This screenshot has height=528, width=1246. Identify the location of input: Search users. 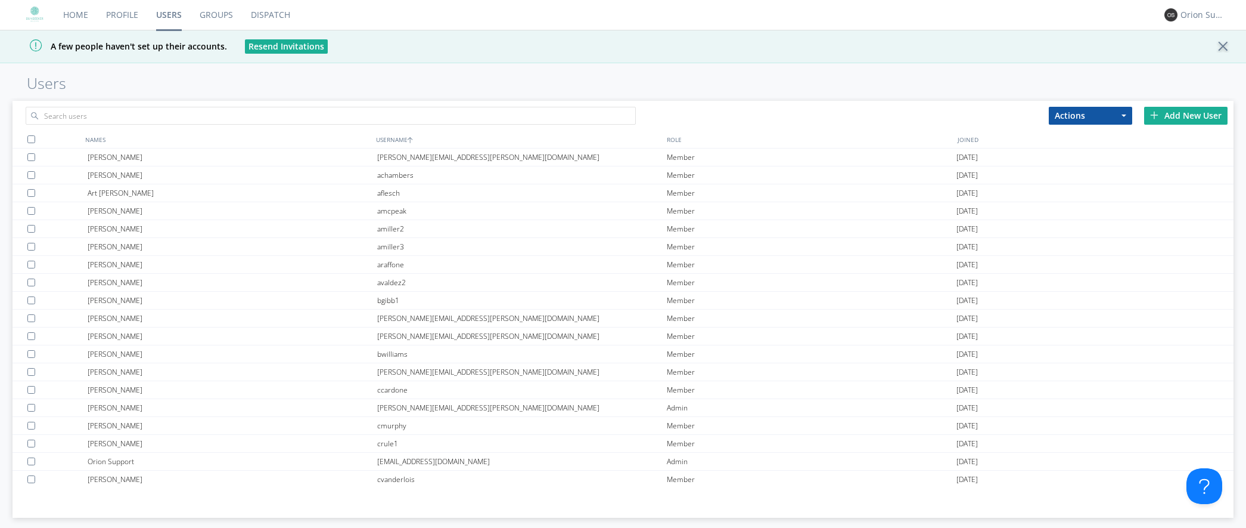
(331, 116).